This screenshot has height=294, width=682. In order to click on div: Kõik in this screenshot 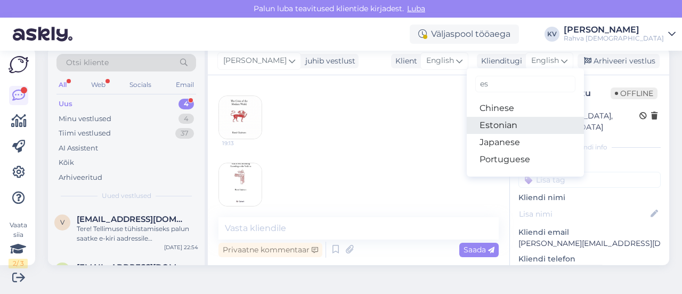, I will do `click(66, 163)`.